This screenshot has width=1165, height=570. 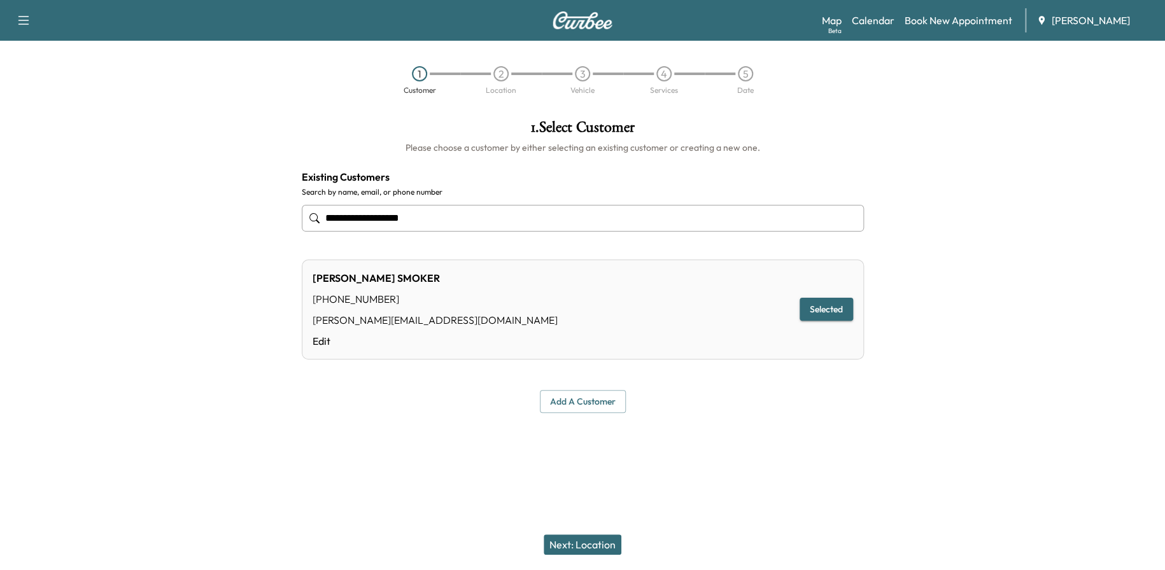 What do you see at coordinates (664, 90) in the screenshot?
I see `div: Services` at bounding box center [664, 90].